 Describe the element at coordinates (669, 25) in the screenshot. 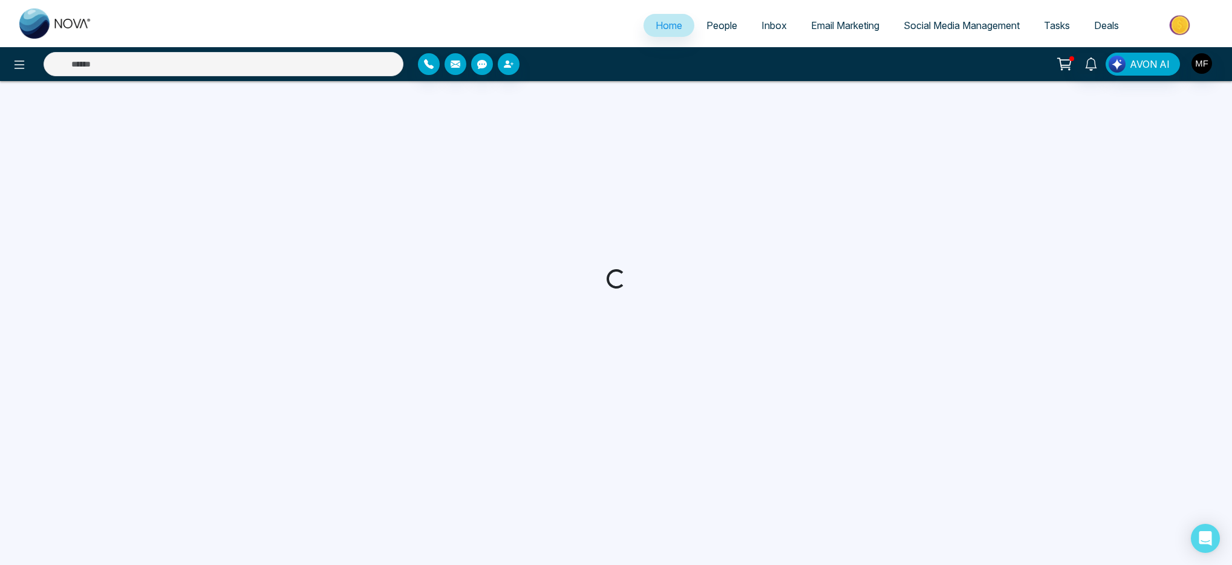

I see `a: Home` at that location.